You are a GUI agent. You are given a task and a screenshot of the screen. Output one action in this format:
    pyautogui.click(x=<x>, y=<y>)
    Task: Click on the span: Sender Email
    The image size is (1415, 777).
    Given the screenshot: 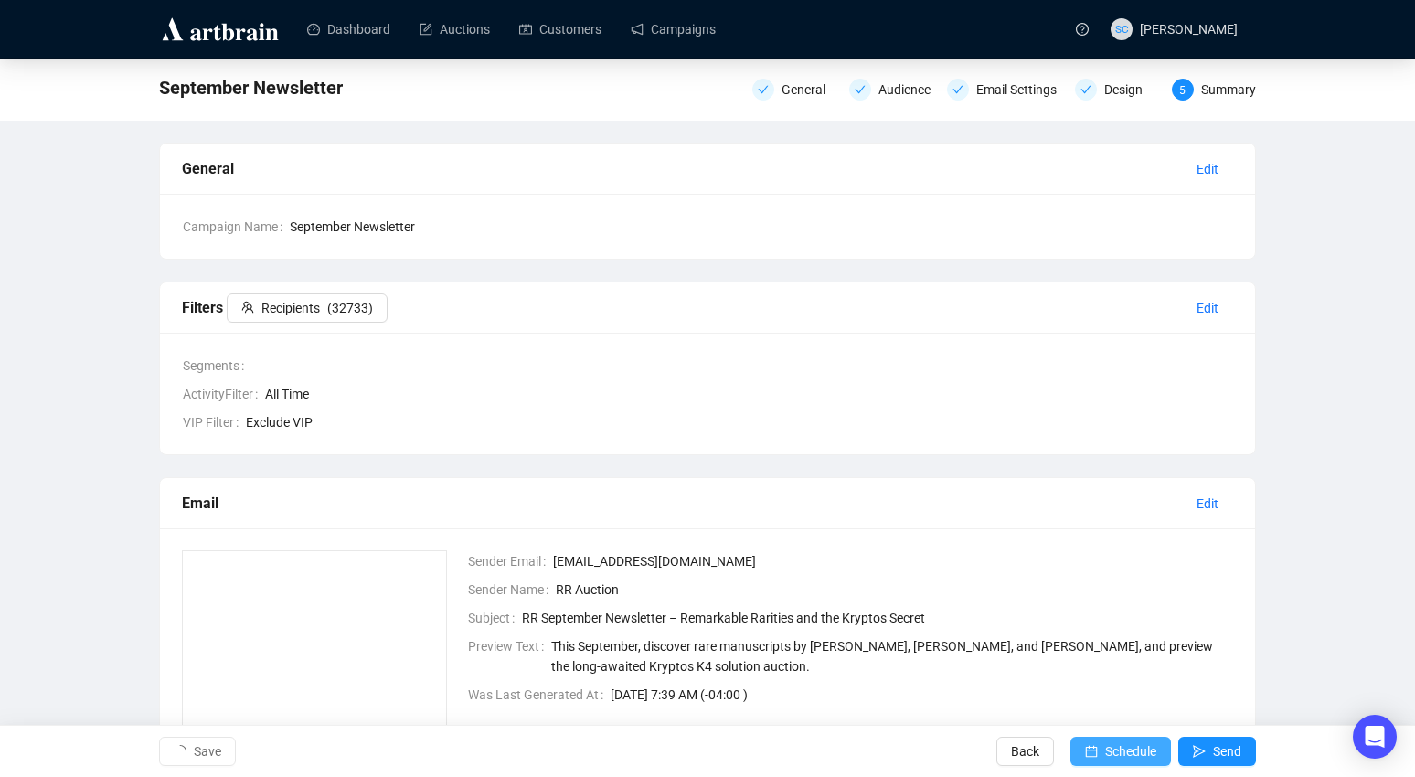 What is the action you would take?
    pyautogui.click(x=510, y=561)
    